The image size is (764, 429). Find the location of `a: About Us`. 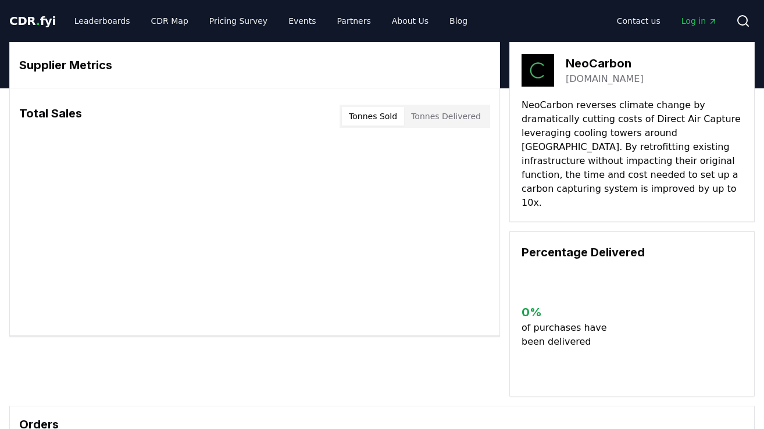

a: About Us is located at coordinates (410, 21).